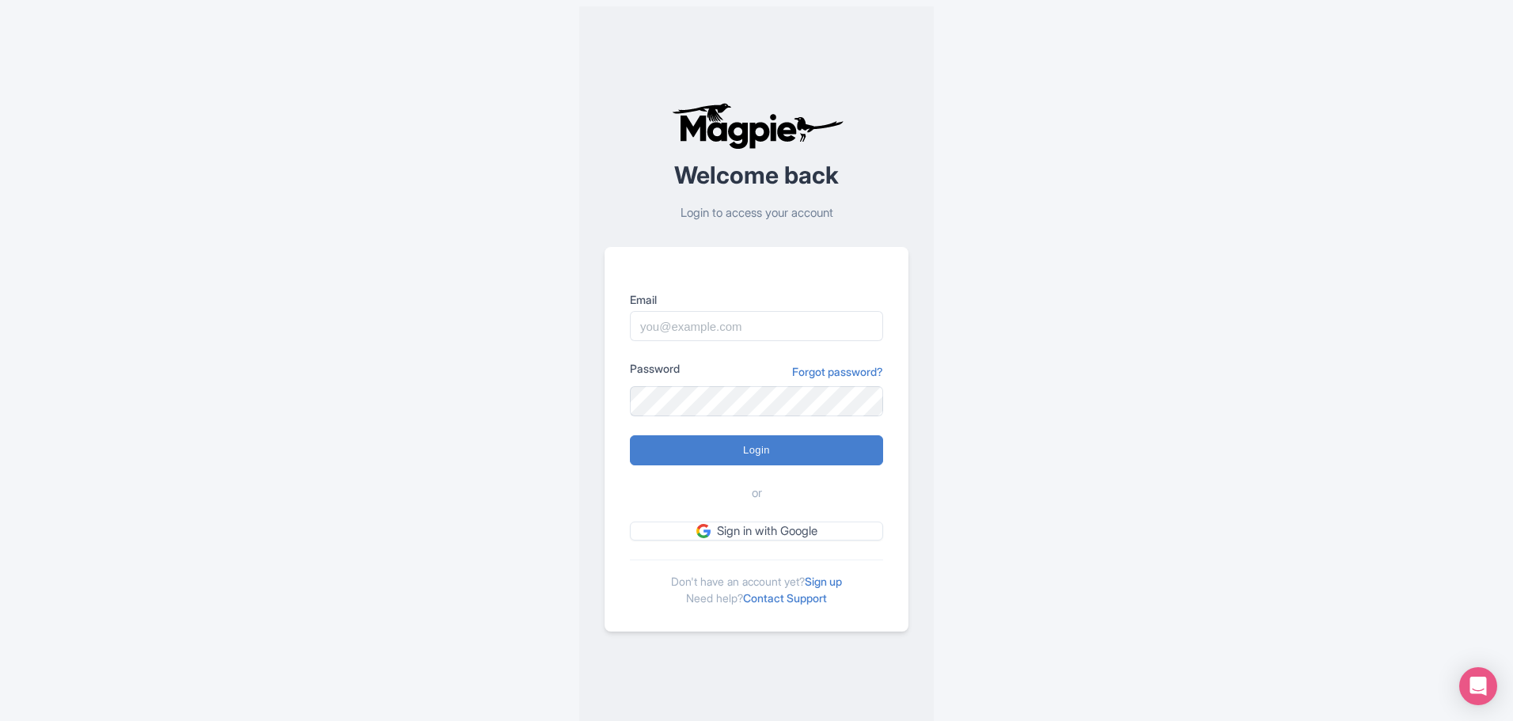 This screenshot has height=721, width=1513. I want to click on a: Forgot password?, so click(837, 371).